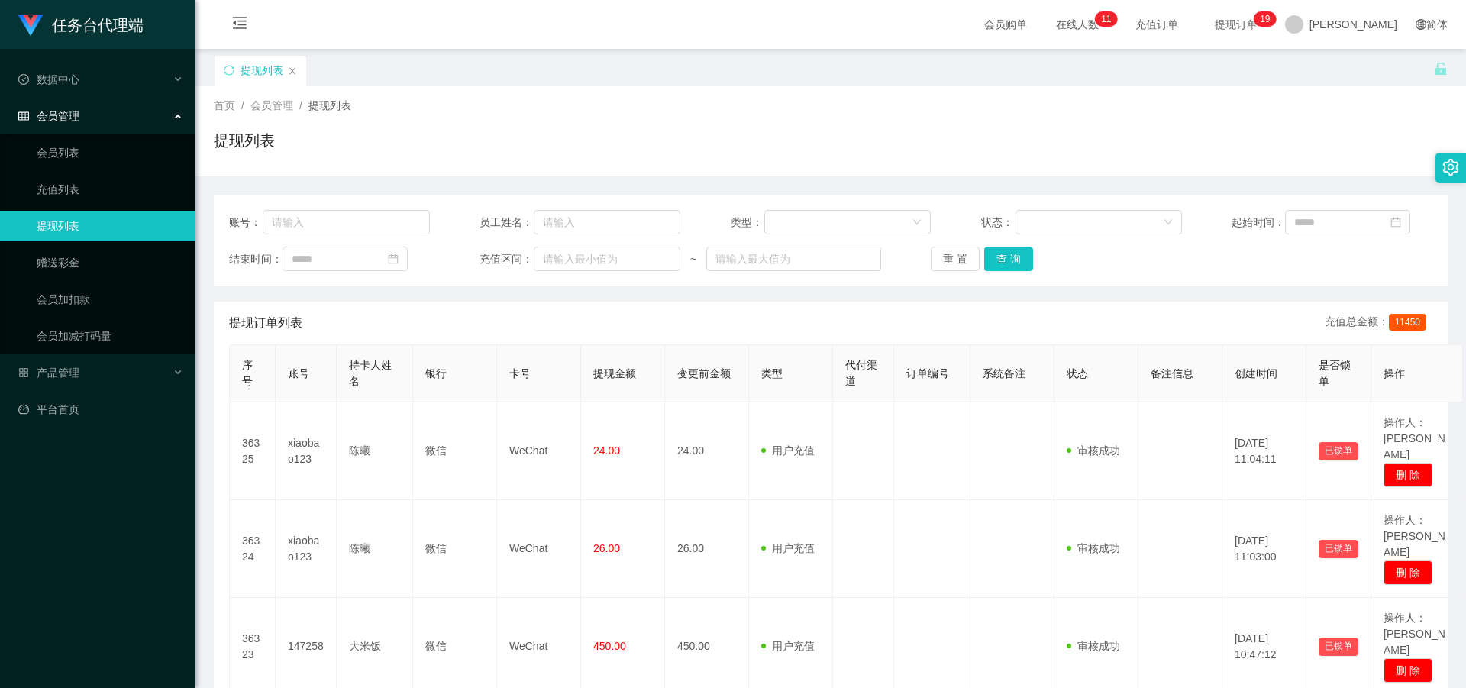 The image size is (1466, 688). Describe the element at coordinates (24, 372) in the screenshot. I see `i: 图标: appstore-o` at that location.